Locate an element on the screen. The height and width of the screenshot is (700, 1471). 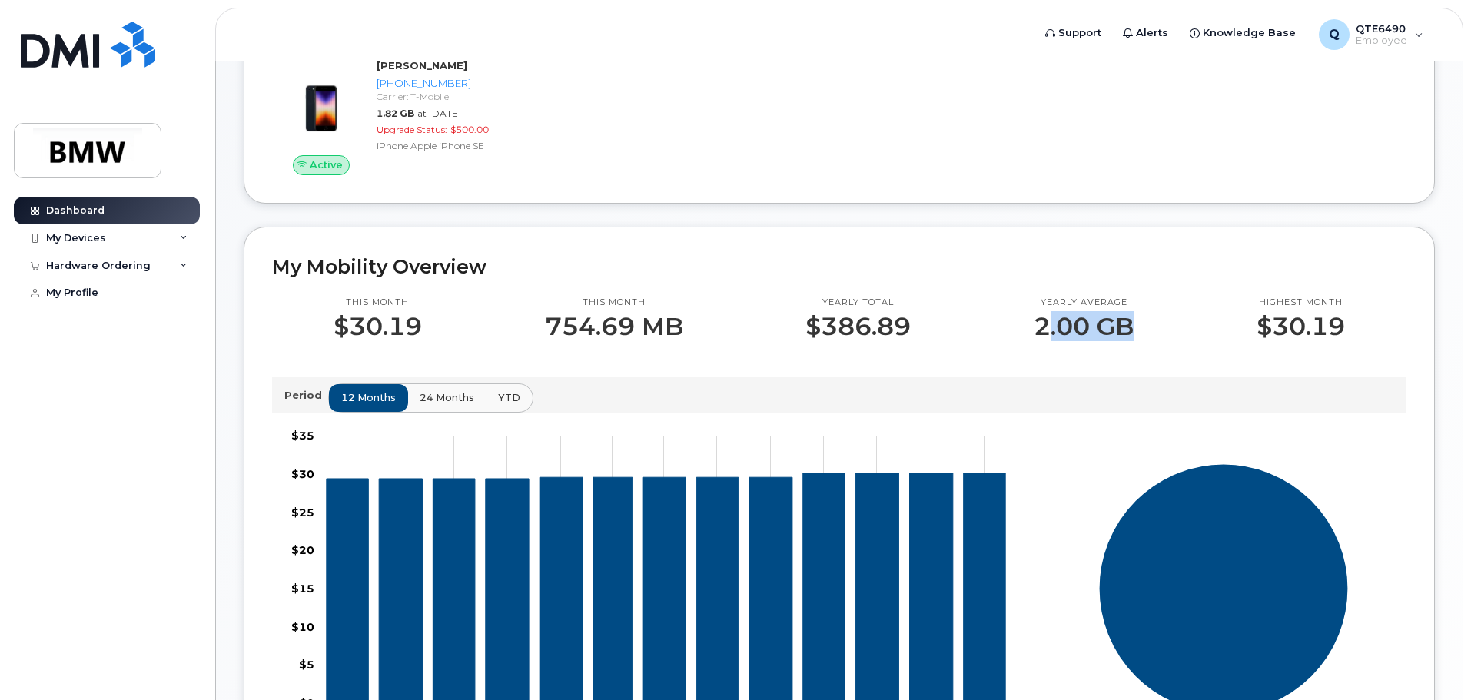
p: Highest month is located at coordinates (1300, 303).